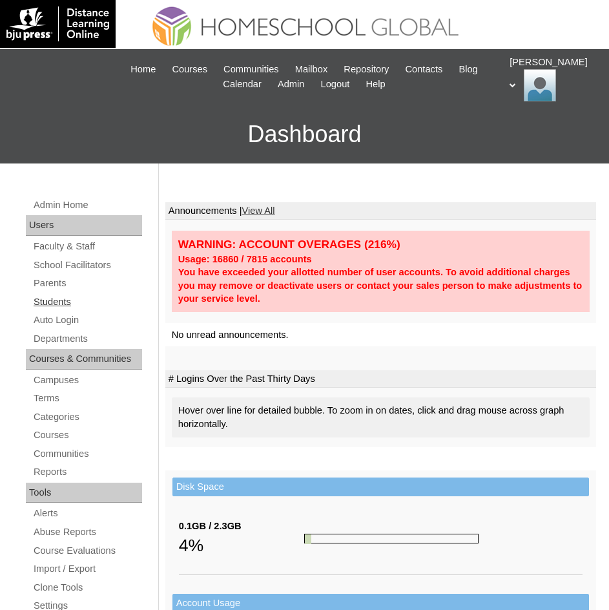  What do you see at coordinates (87, 205) in the screenshot?
I see `a: Admin Home` at bounding box center [87, 205].